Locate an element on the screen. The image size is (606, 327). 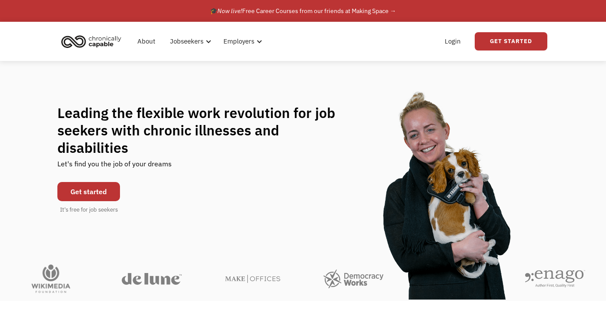
a: Get started is located at coordinates (89, 191).